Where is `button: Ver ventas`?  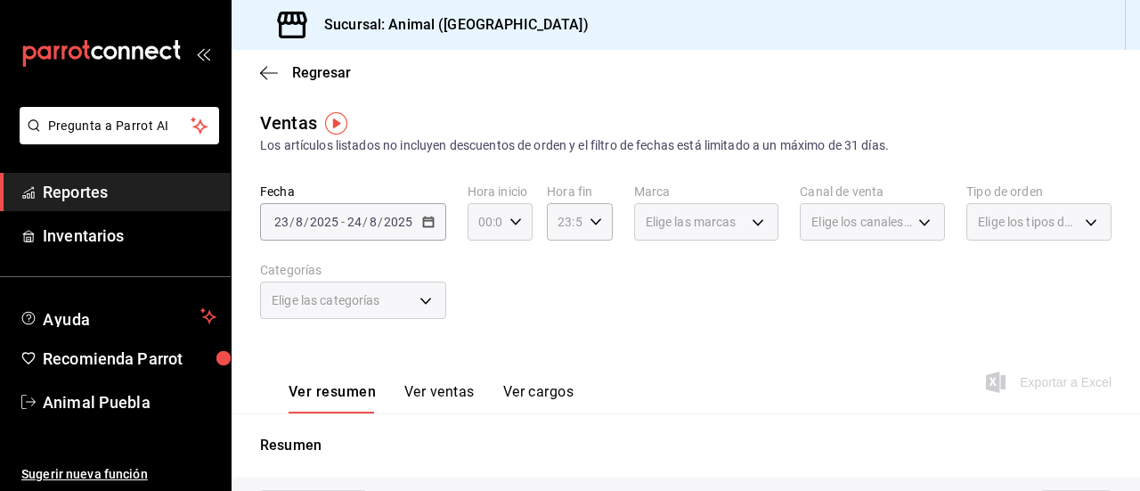
button: Ver ventas is located at coordinates (439, 398).